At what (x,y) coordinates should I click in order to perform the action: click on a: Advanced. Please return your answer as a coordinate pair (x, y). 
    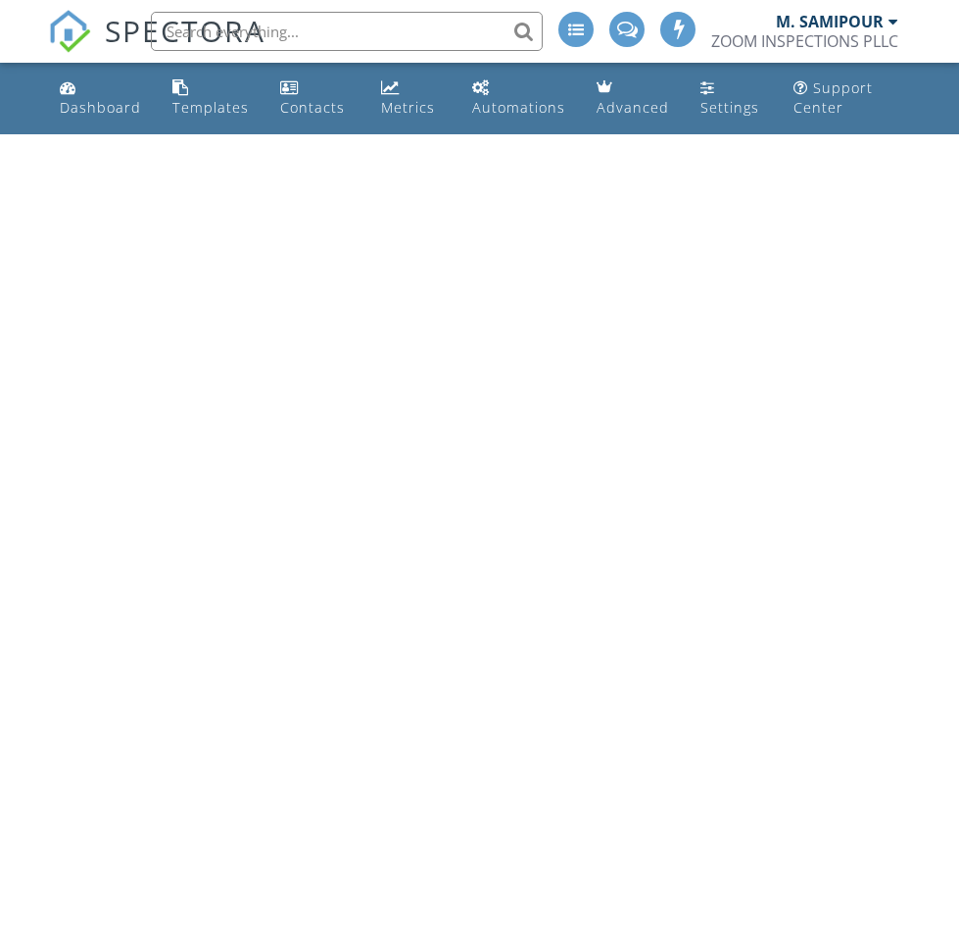
    Looking at the image, I should click on (633, 98).